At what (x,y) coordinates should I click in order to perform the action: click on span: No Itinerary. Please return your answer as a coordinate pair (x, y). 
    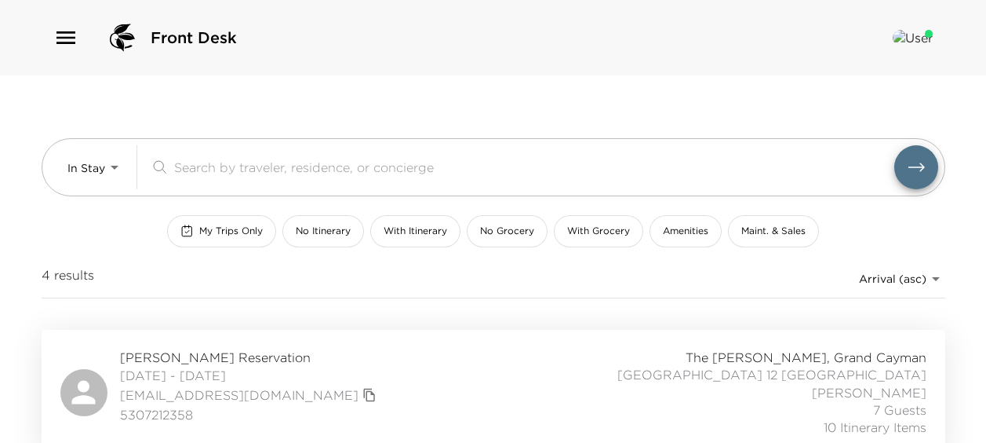
    Looking at the image, I should click on (323, 231).